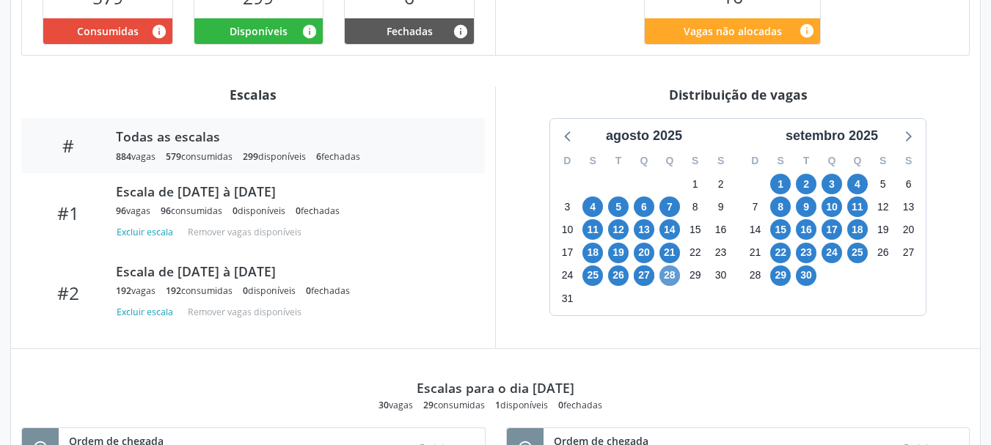 This screenshot has width=991, height=445. Describe the element at coordinates (644, 276) in the screenshot. I see `span: quarta-feira, 27 de agosto de 2025` at that location.